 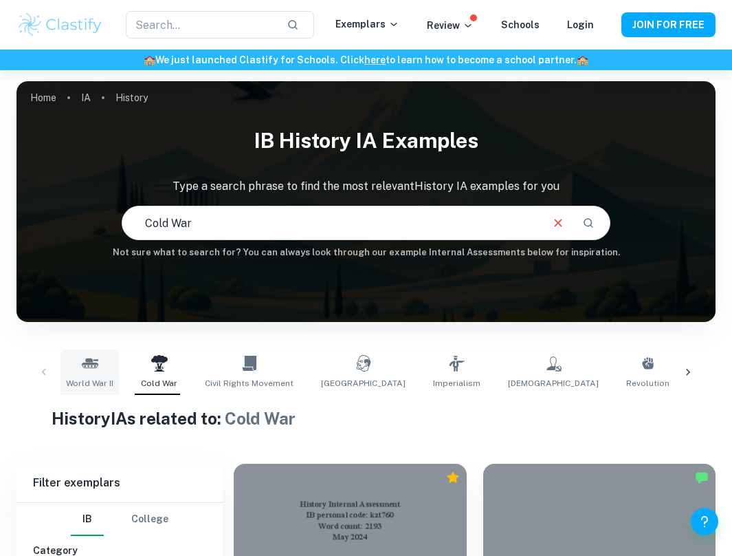 What do you see at coordinates (120, 519) in the screenshot?
I see `div: Filter type choice` at bounding box center [120, 519].